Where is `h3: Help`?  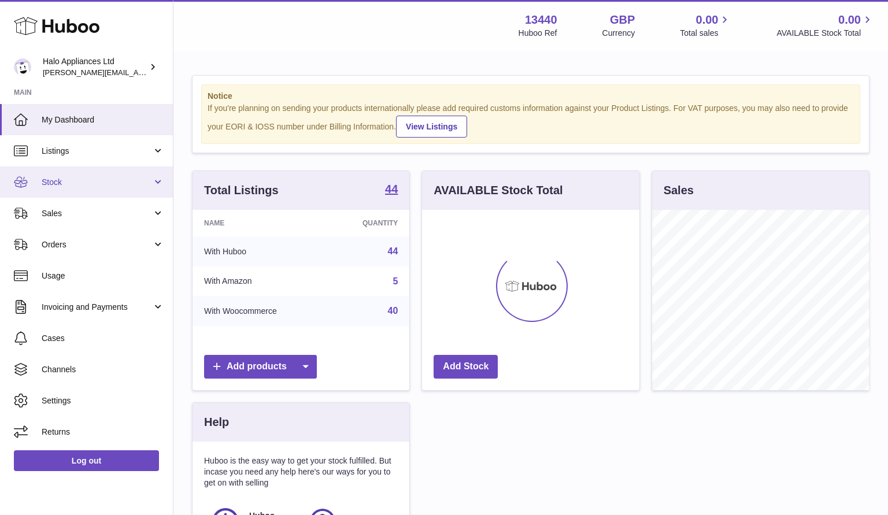 h3: Help is located at coordinates (216, 422).